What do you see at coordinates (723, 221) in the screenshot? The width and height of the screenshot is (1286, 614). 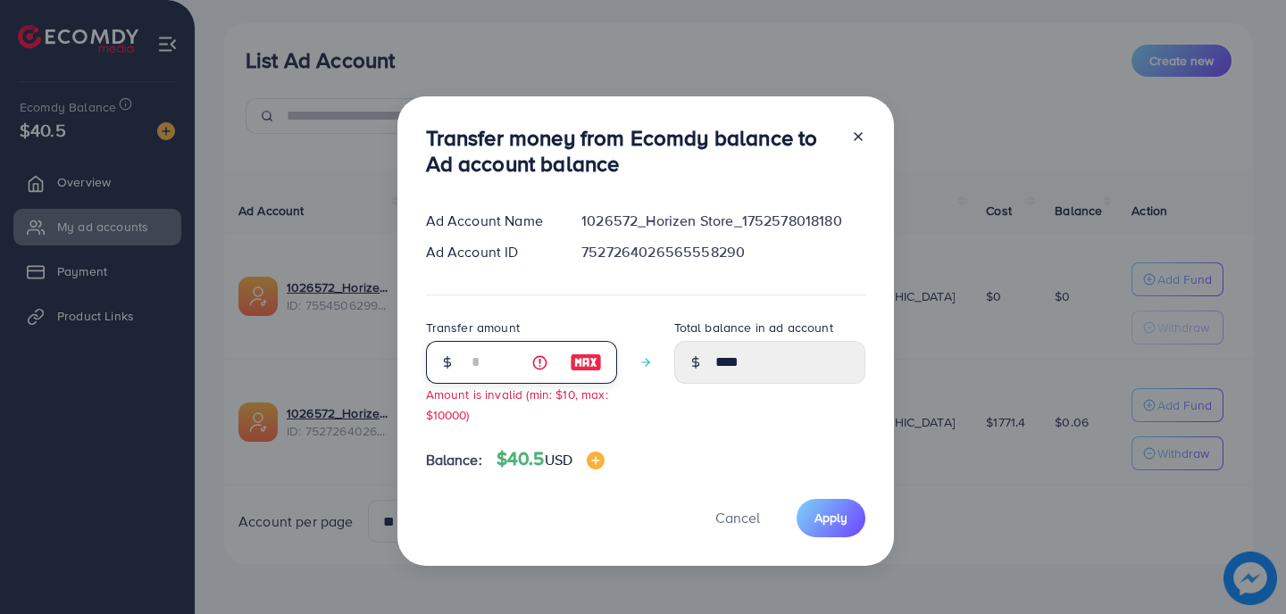 I see `div: 1026572_Horizen Store_1752578018180` at bounding box center [723, 221].